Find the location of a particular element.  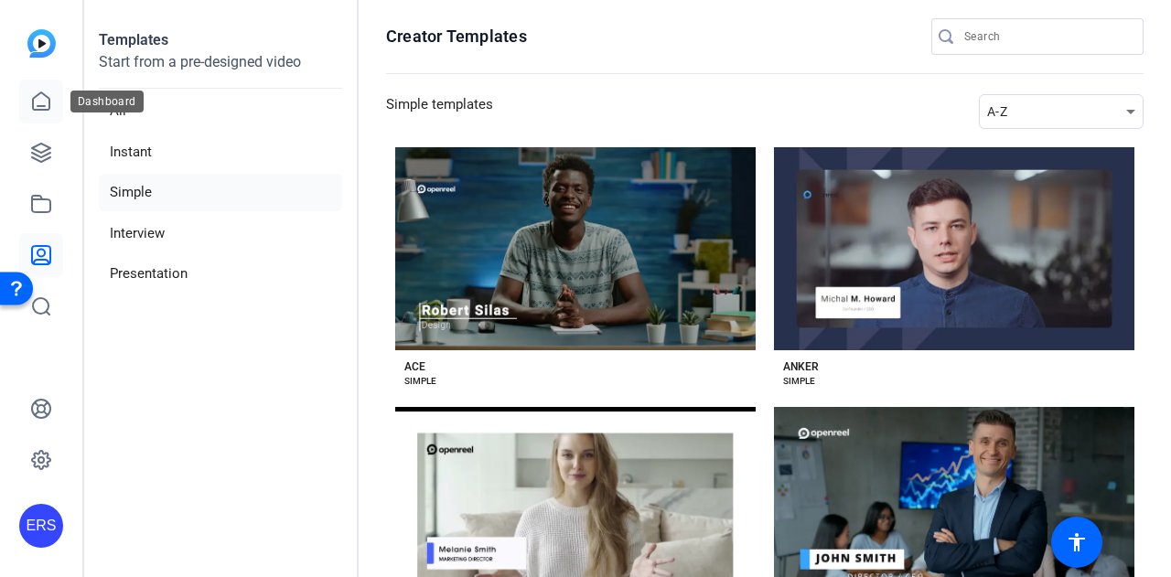

strong: Templates is located at coordinates (134, 39).